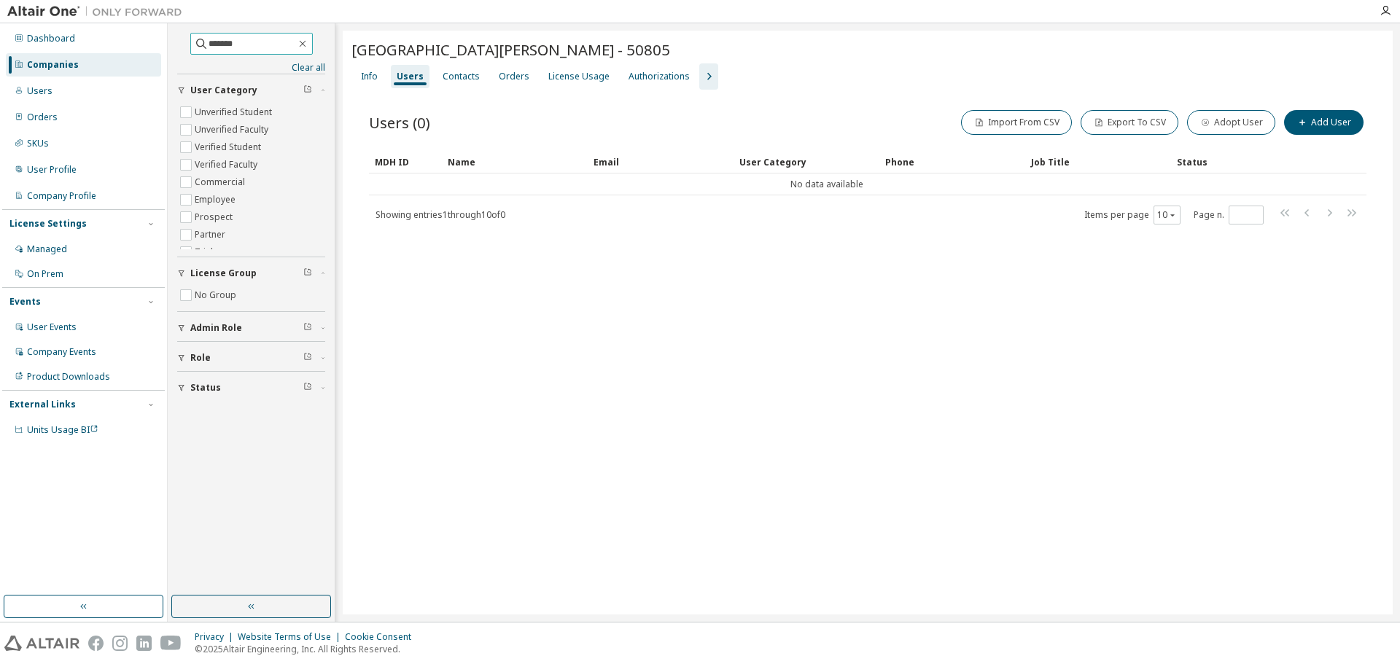 This screenshot has height=664, width=1400. I want to click on div: Events, so click(25, 302).